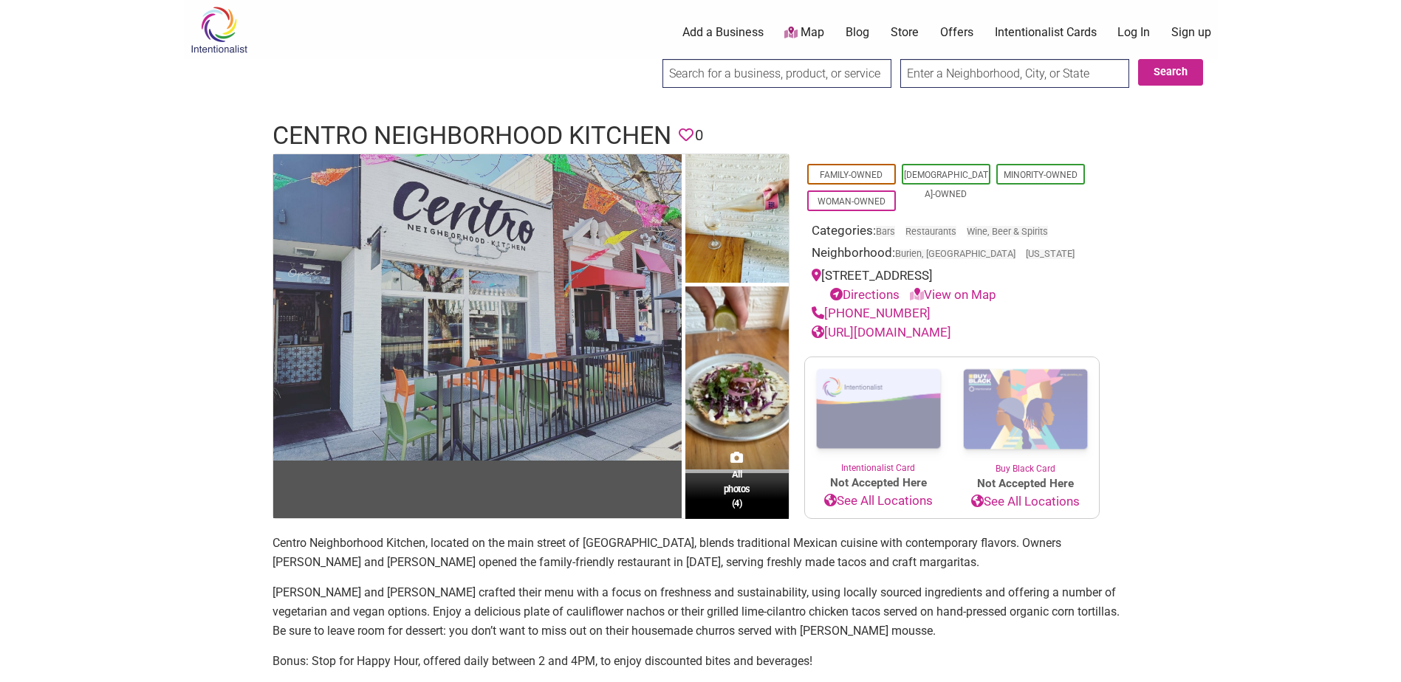  What do you see at coordinates (878, 416) in the screenshot?
I see `a: Intentionalist Card` at bounding box center [878, 416].